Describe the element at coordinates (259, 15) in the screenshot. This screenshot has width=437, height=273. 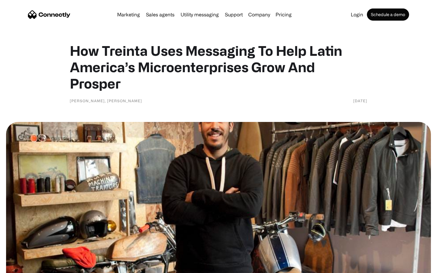
I see `div: Company` at that location.